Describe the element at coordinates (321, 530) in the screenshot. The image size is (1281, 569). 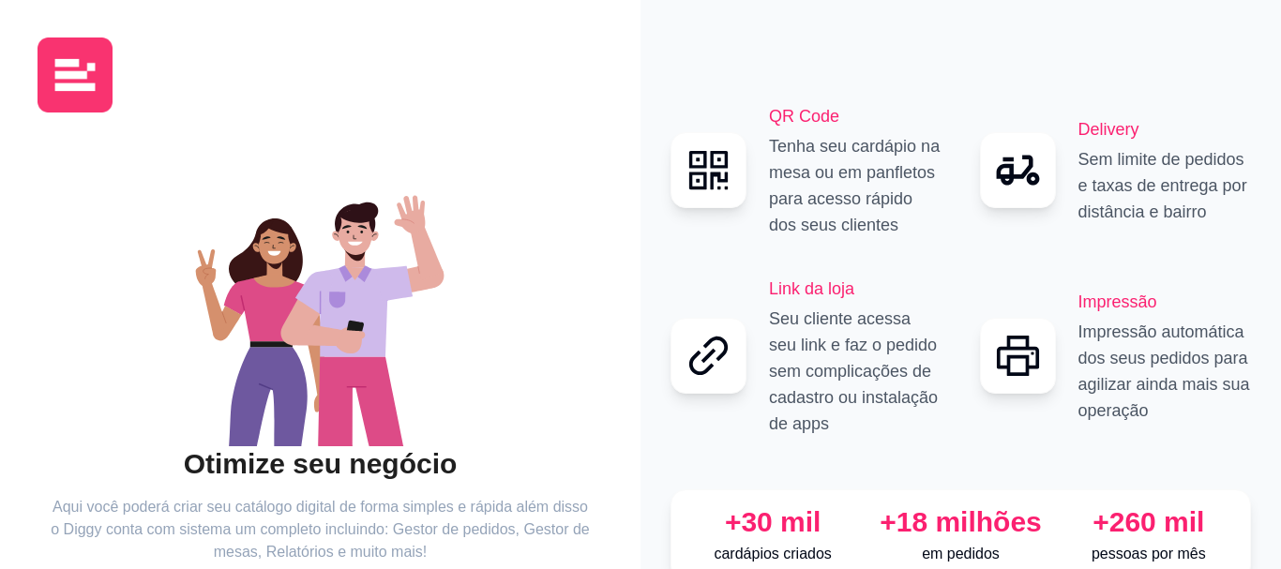
I see `article: Aqui você poderá criar seu catálogo digital de forma simples e rápida além disso o Diggy conta co...` at that location.